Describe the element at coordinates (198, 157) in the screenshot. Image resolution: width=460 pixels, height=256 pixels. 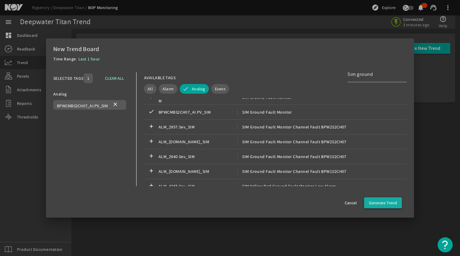
I see `span: ALM_2940.Sev_SIM` at that location.